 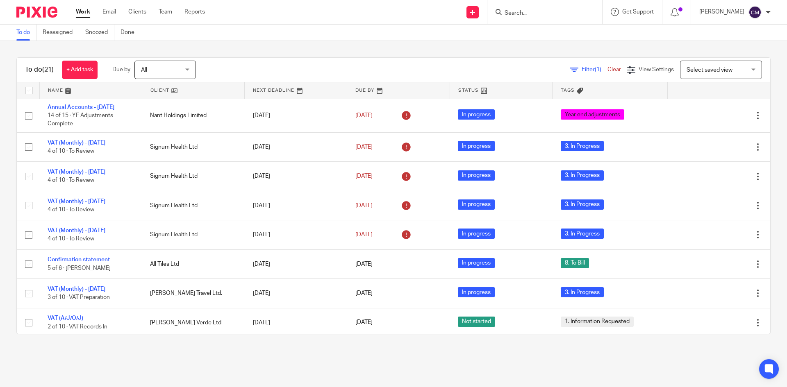 I want to click on a: Clients, so click(x=137, y=12).